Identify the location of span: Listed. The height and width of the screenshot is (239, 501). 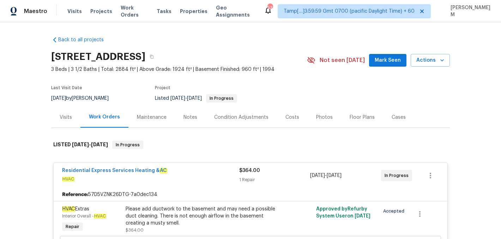
(196, 98).